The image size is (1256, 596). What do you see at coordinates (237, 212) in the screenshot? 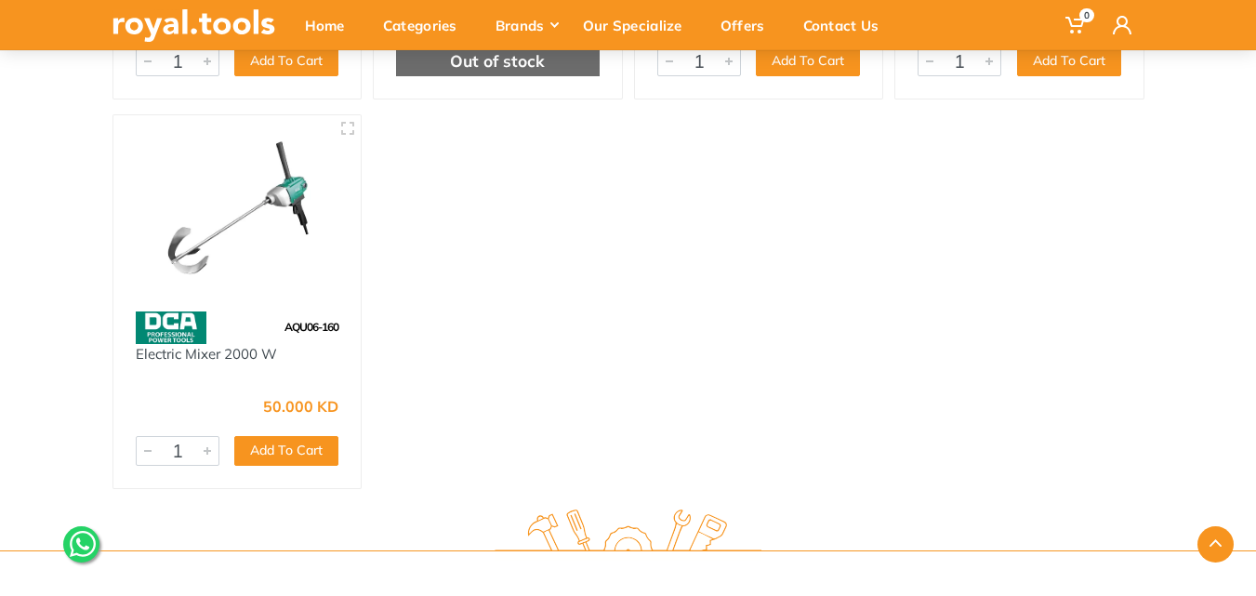
I see `img: Royal Tools - Electric Mixer 2000 W` at bounding box center [237, 212].